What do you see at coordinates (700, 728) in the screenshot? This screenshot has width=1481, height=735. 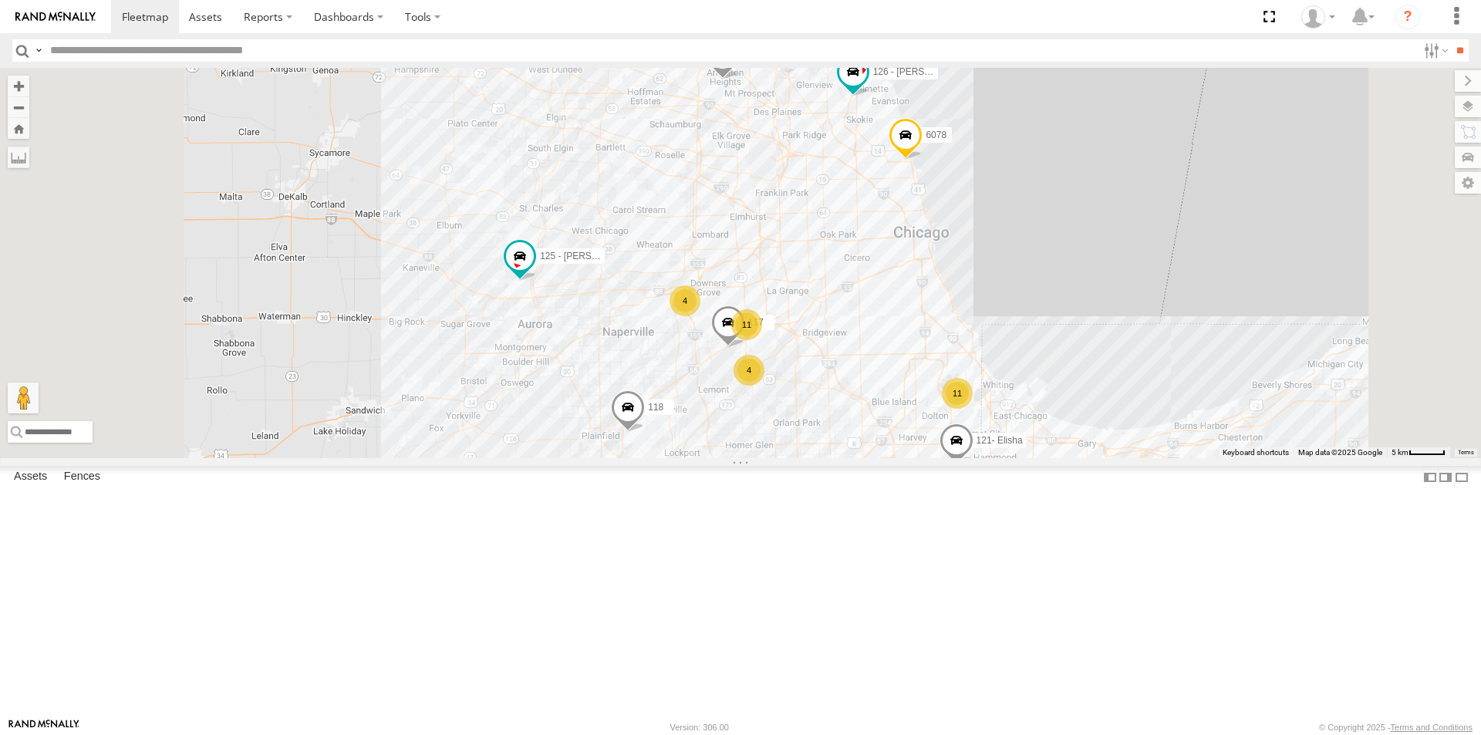 I see `div: Version: 306.00` at bounding box center [700, 728].